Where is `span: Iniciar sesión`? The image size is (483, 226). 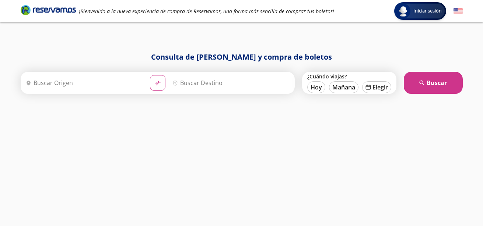
span: Iniciar sesión is located at coordinates (428, 11).